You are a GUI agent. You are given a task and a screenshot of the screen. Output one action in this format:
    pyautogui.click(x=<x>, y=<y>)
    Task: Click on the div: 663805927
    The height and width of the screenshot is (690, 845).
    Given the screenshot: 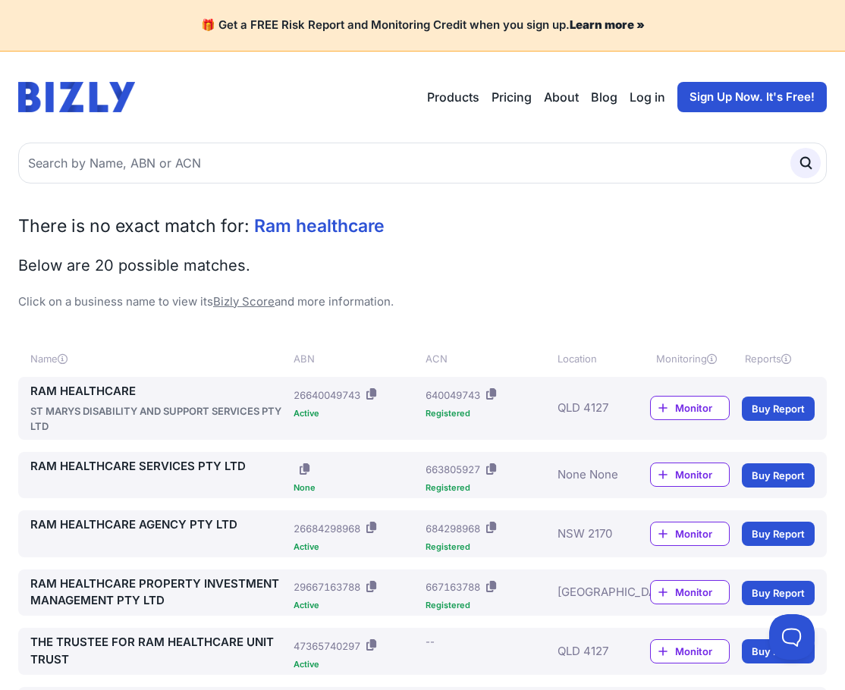 What is the action you would take?
    pyautogui.click(x=453, y=470)
    